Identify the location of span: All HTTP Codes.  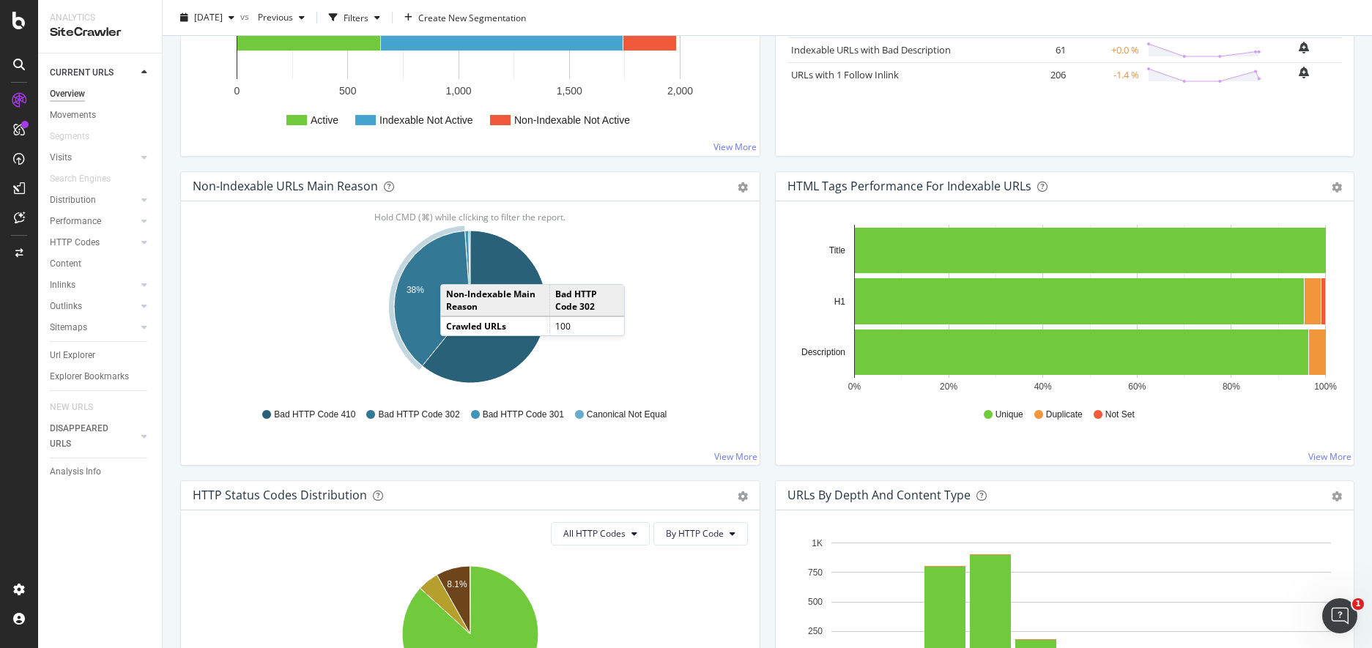
(594, 533).